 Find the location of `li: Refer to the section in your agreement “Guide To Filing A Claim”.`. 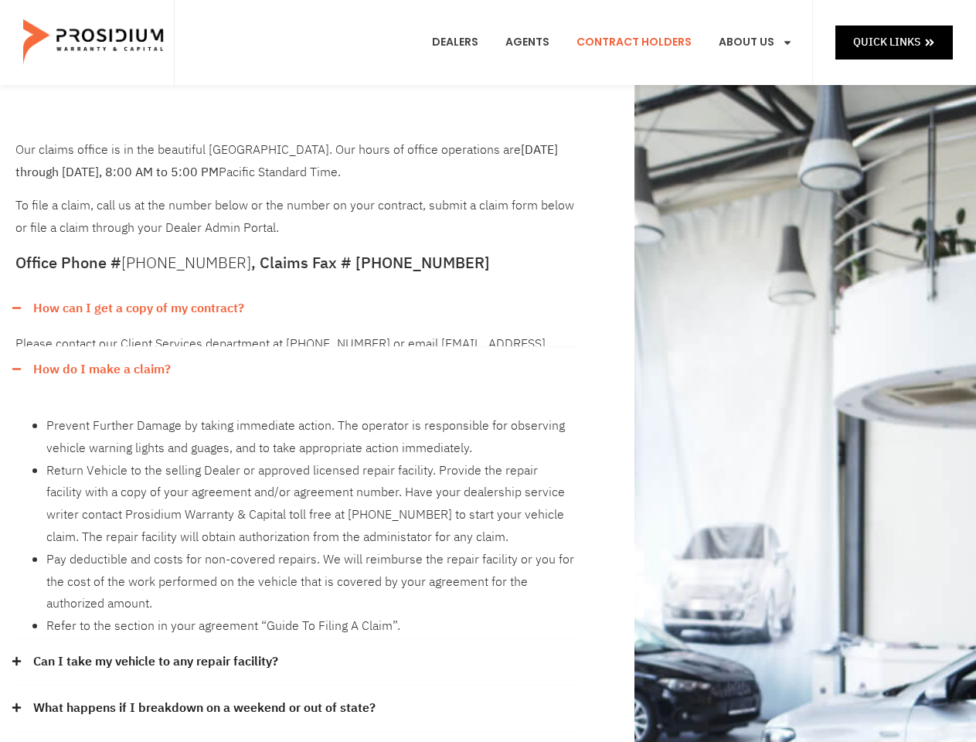

li: Refer to the section in your agreement “Guide To Filing A Claim”. is located at coordinates (312, 626).